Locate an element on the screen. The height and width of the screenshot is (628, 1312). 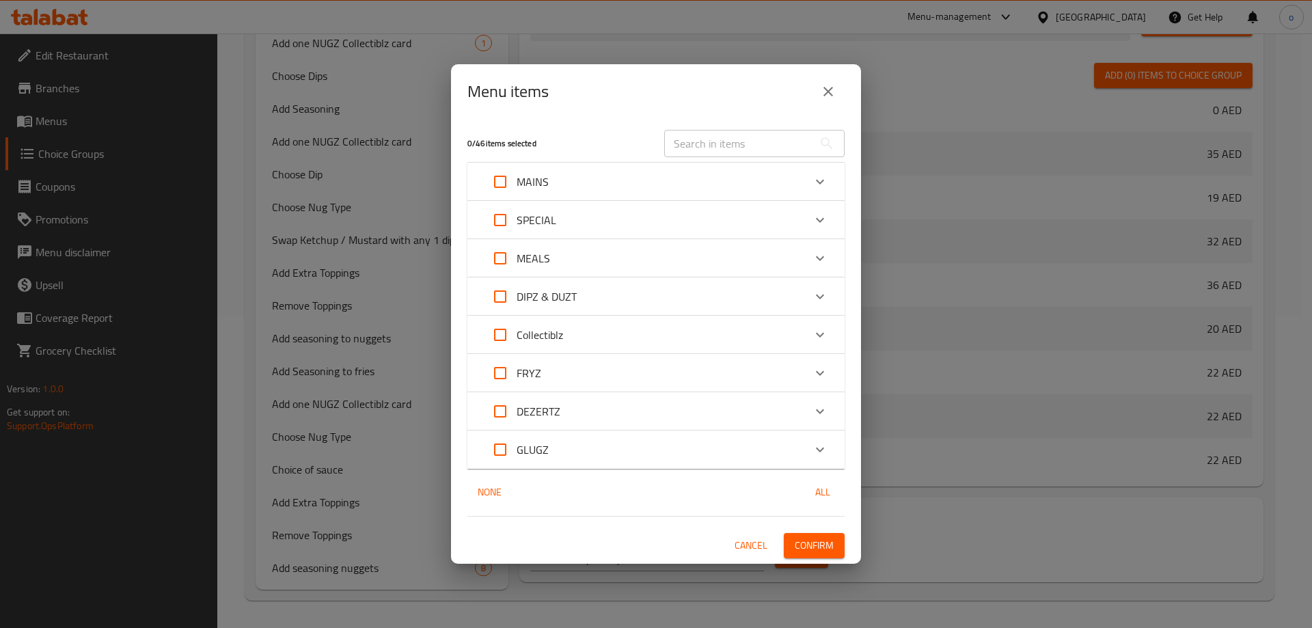
button: None is located at coordinates (489, 492).